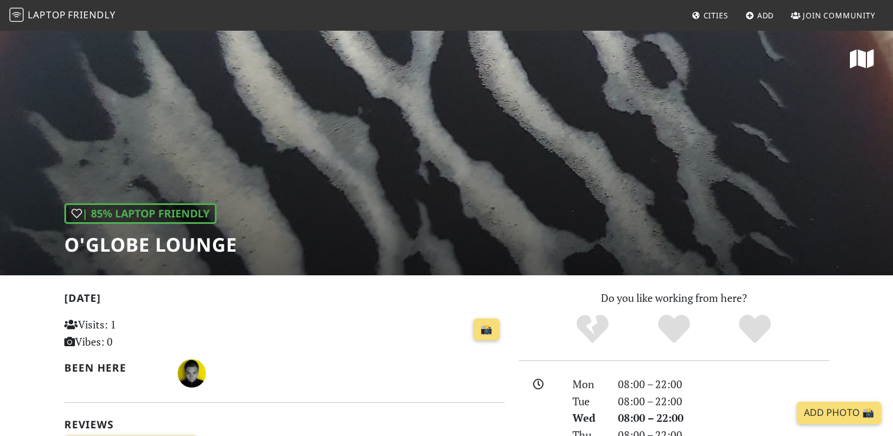 This screenshot has height=436, width=893. What do you see at coordinates (592, 329) in the screenshot?
I see `div: No` at bounding box center [592, 329].